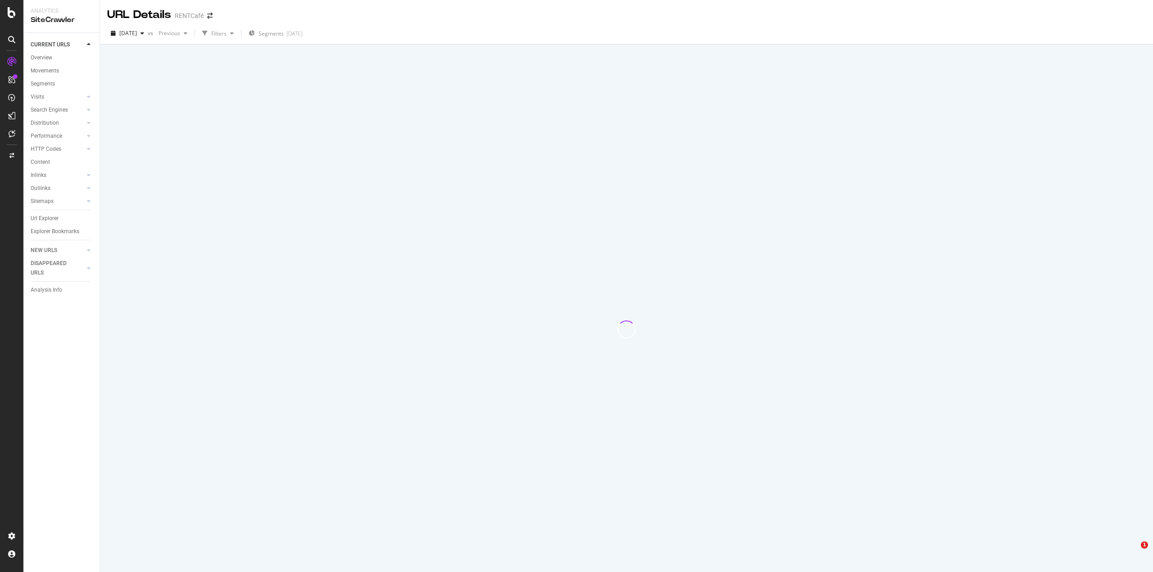 The width and height of the screenshot is (1153, 572). What do you see at coordinates (53, 268) in the screenshot?
I see `div: DISAPPEARED URLS` at bounding box center [53, 268].